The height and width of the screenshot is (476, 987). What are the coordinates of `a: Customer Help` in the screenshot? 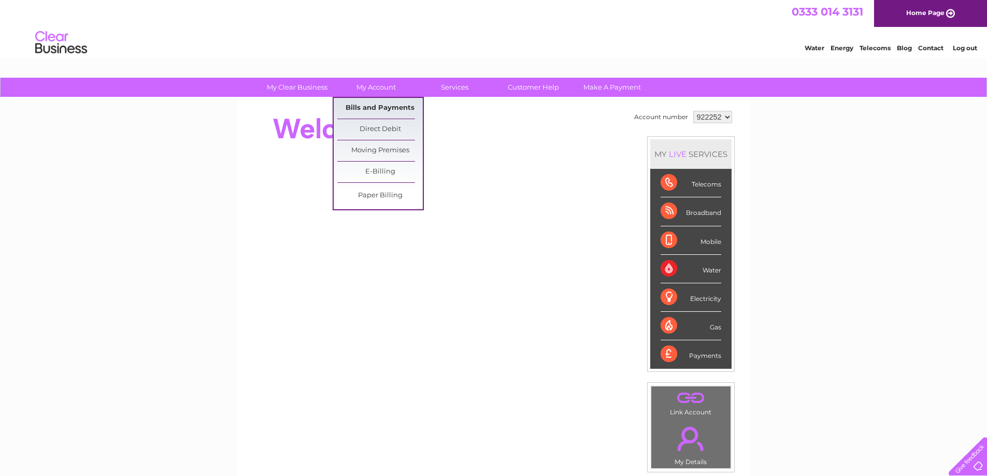 It's located at (533, 87).